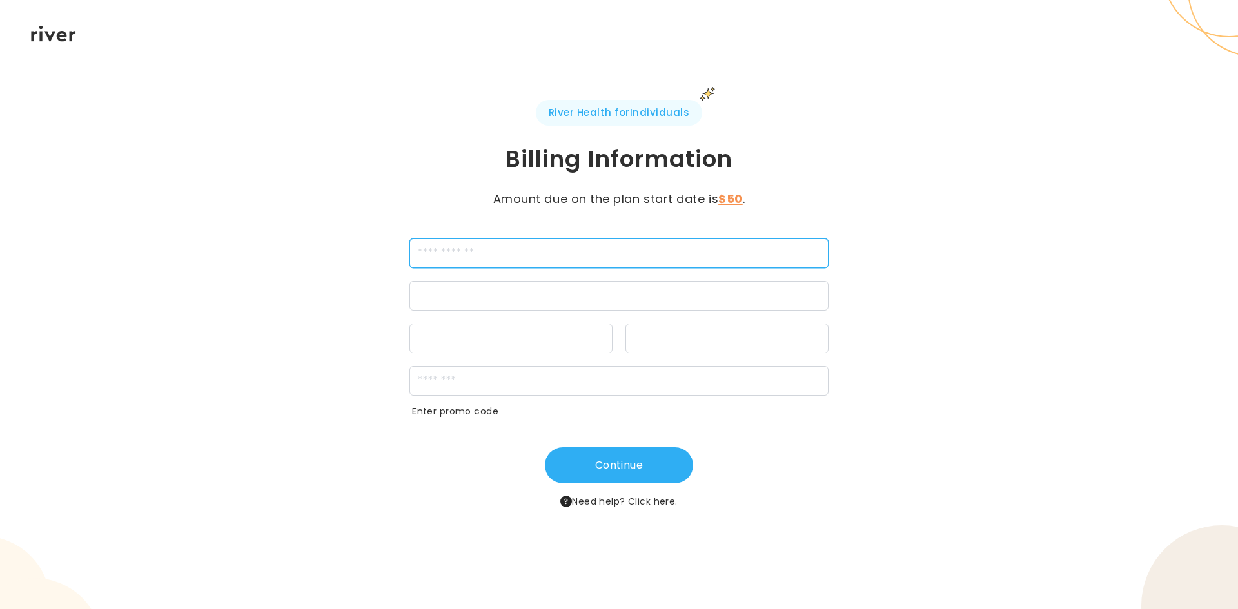 The width and height of the screenshot is (1238, 609). What do you see at coordinates (730, 199) in the screenshot?
I see `strong: $50` at bounding box center [730, 199].